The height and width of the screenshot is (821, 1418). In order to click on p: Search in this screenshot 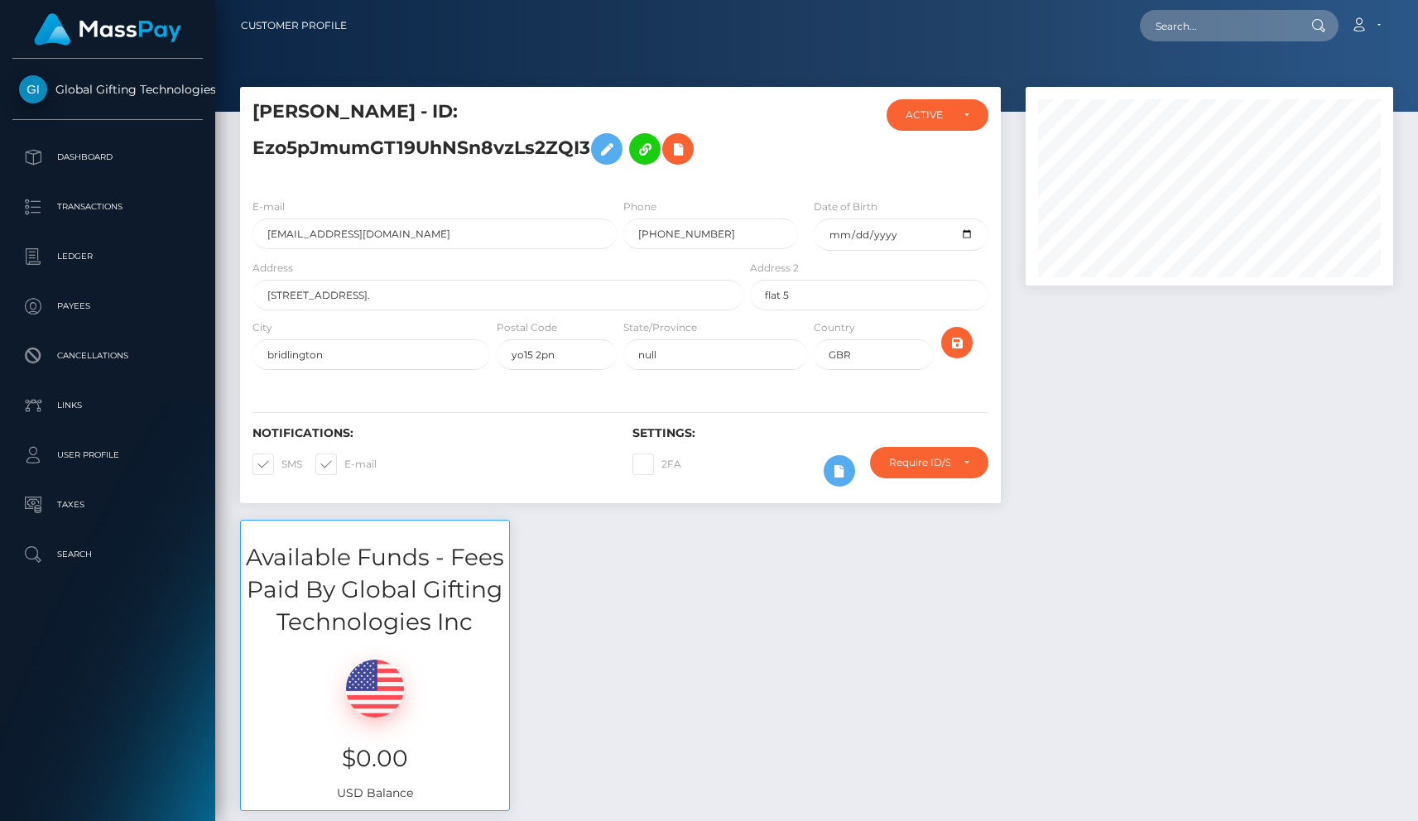, I will do `click(108, 554)`.